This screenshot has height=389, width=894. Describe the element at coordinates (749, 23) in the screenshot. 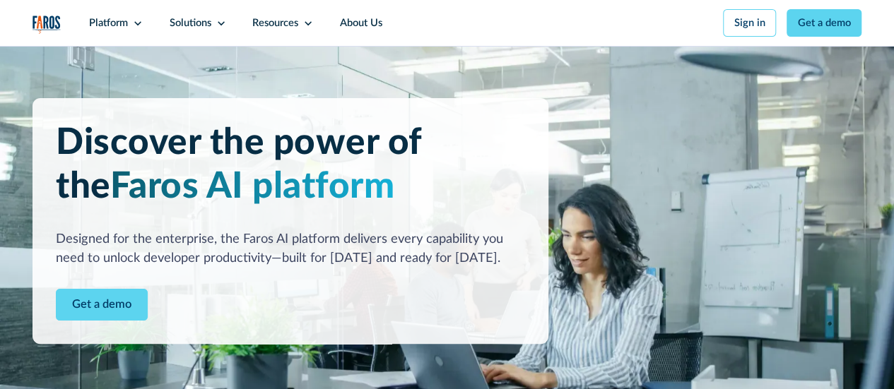

I see `a: Sign in` at that location.